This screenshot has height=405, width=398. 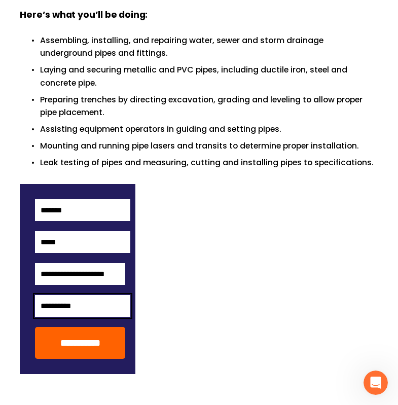 What do you see at coordinates (209, 76) in the screenshot?
I see `p: Laying and securing metallic and PVC pipes, including ductile iron, steel and concrete pipe.` at bounding box center [209, 76].